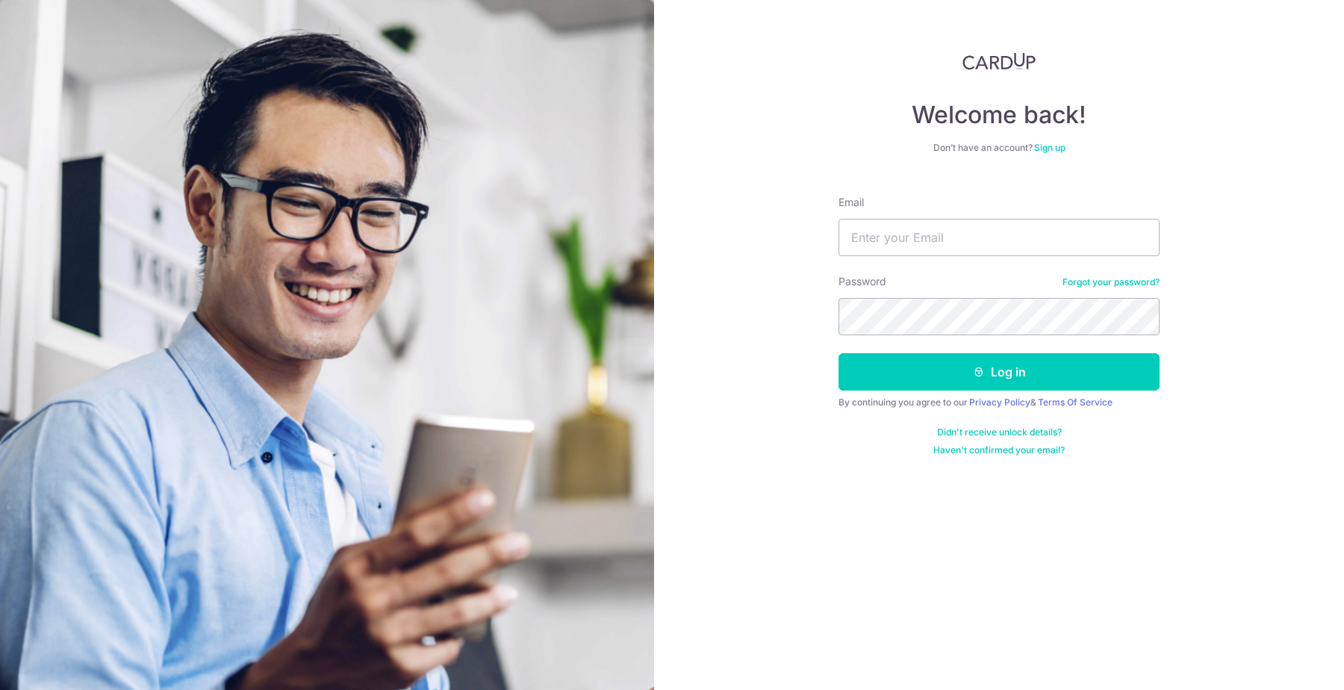 This screenshot has width=1344, height=690. Describe the element at coordinates (999, 148) in the screenshot. I see `div: Don’t have an account?` at that location.